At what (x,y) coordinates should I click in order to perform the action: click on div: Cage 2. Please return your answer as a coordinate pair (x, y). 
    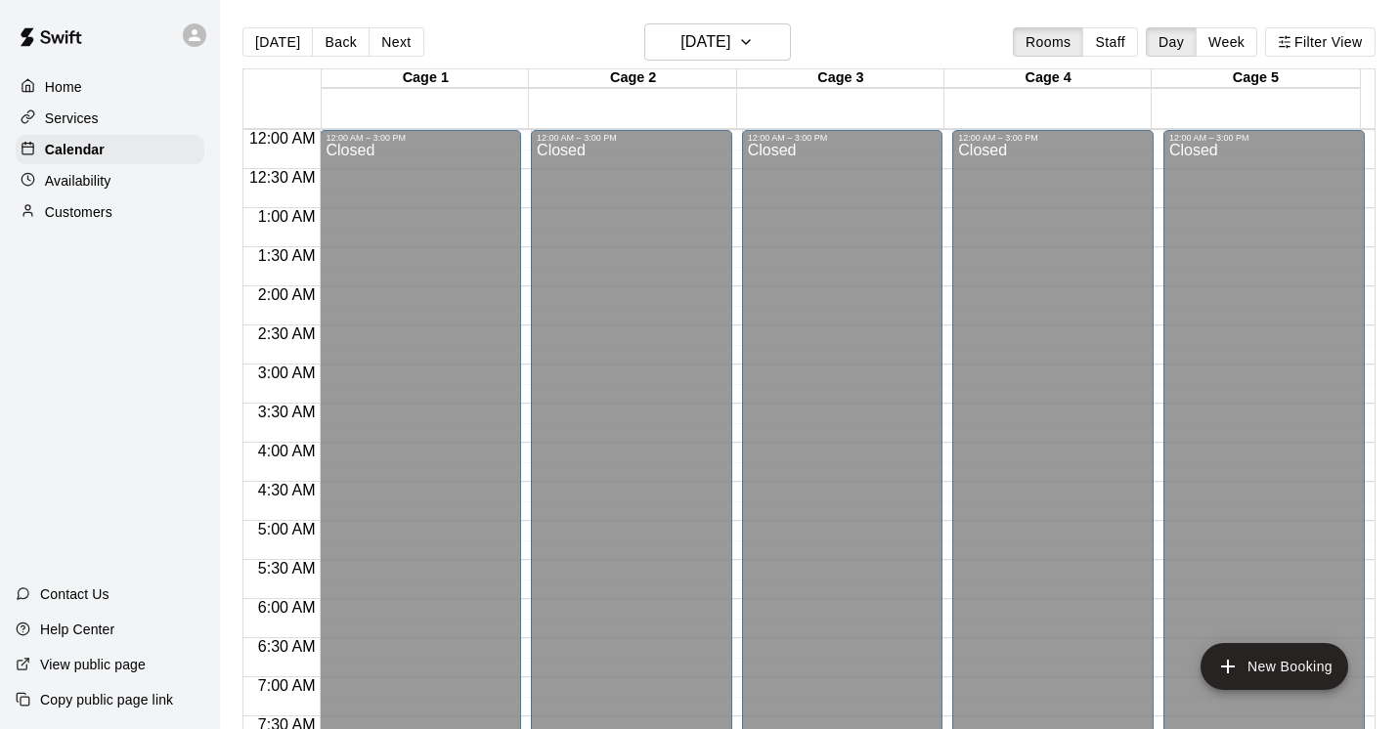
    Looking at the image, I should click on (632, 78).